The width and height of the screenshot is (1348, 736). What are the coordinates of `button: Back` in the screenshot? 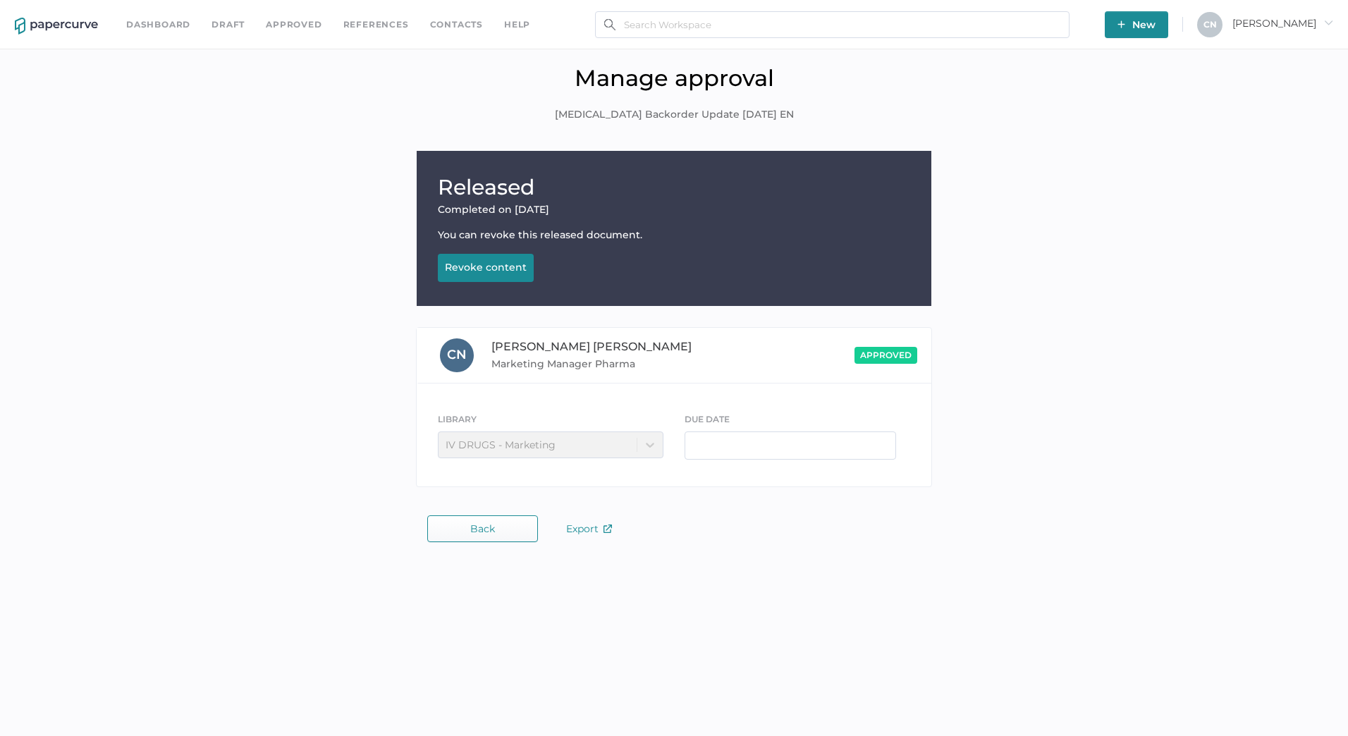 It's located at (482, 529).